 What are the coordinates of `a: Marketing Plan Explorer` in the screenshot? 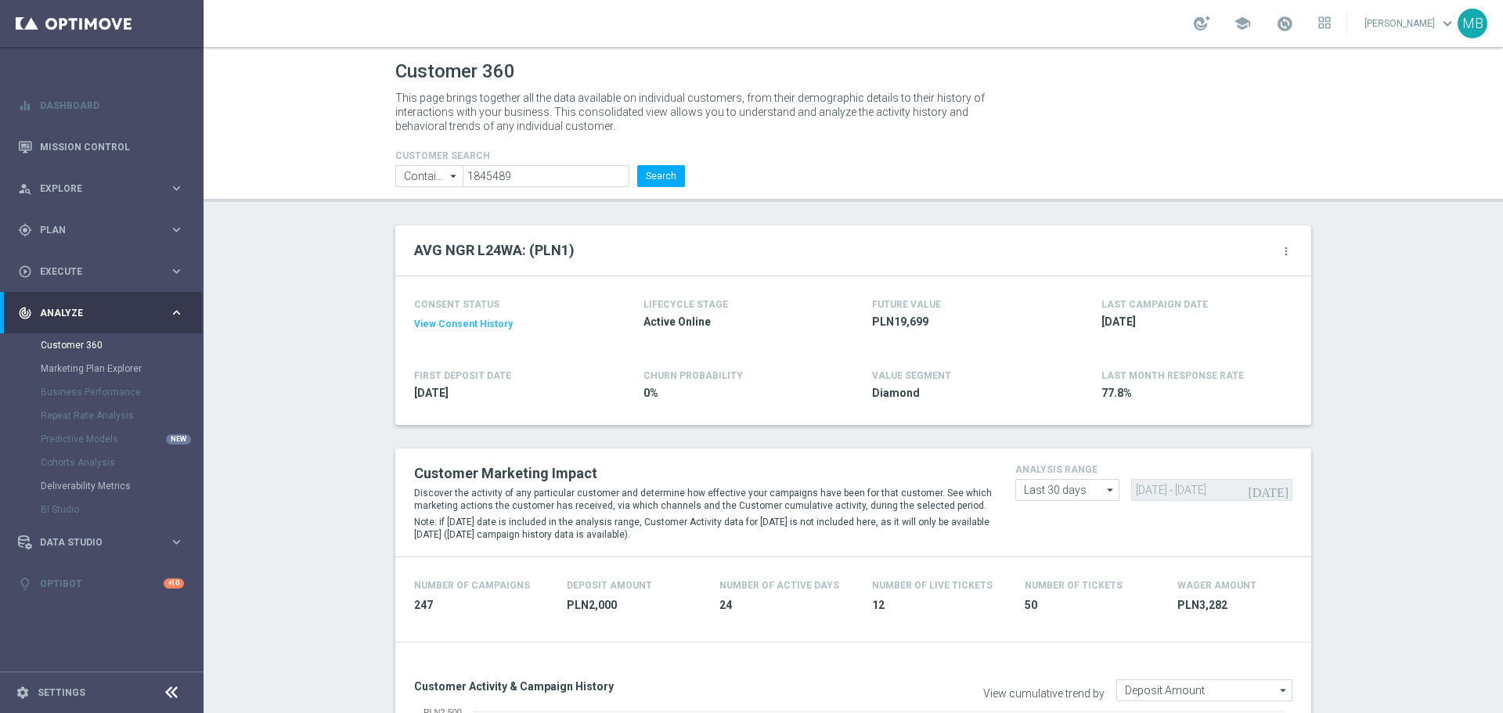 It's located at (102, 369).